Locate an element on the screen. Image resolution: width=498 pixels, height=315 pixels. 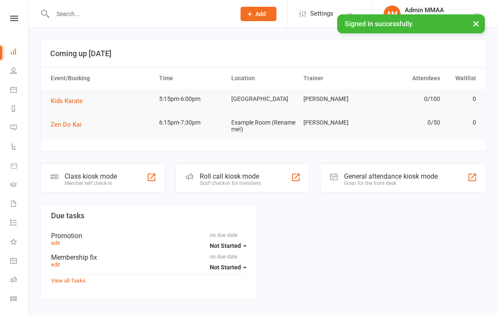
button: Add is located at coordinates (258, 14).